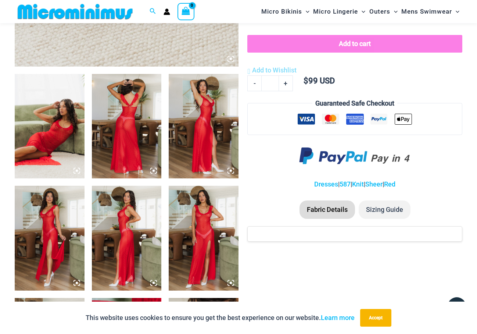 This screenshot has width=477, height=334. I want to click on span: Micro Lingerie, so click(336, 11).